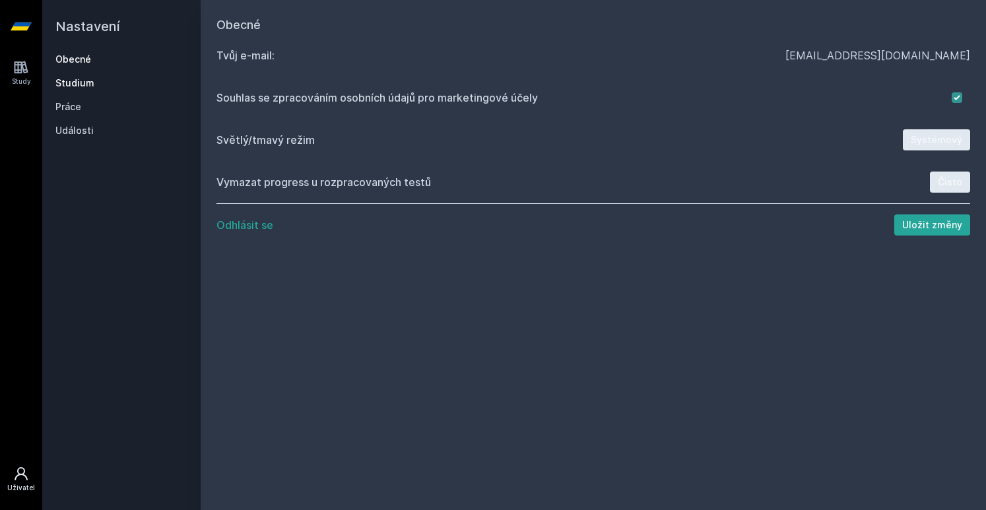  What do you see at coordinates (559, 140) in the screenshot?
I see `div: Světlý/tmavý režim` at bounding box center [559, 140].